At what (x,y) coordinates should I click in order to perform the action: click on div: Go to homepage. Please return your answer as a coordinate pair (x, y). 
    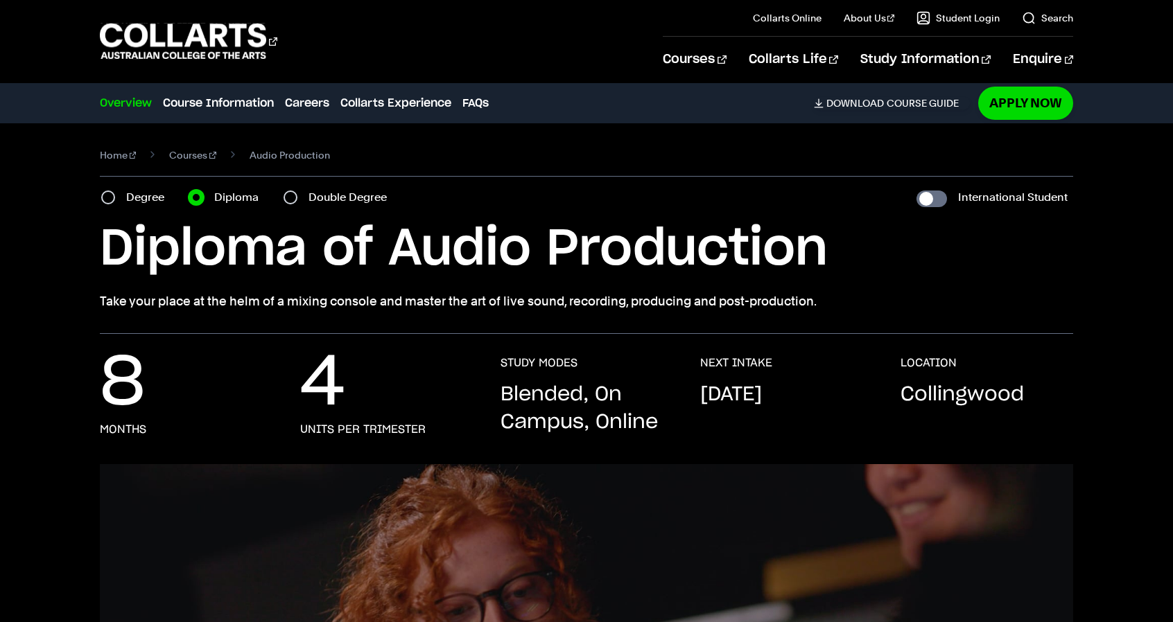
    Looking at the image, I should click on (188, 41).